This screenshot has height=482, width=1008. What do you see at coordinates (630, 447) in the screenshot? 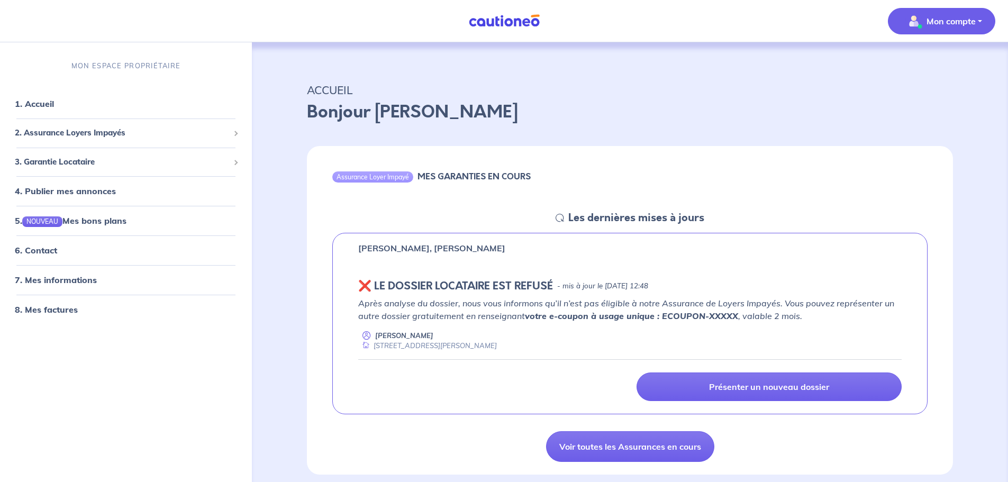
I see `a: Voir toutes les Assurances en cours` at bounding box center [630, 447].